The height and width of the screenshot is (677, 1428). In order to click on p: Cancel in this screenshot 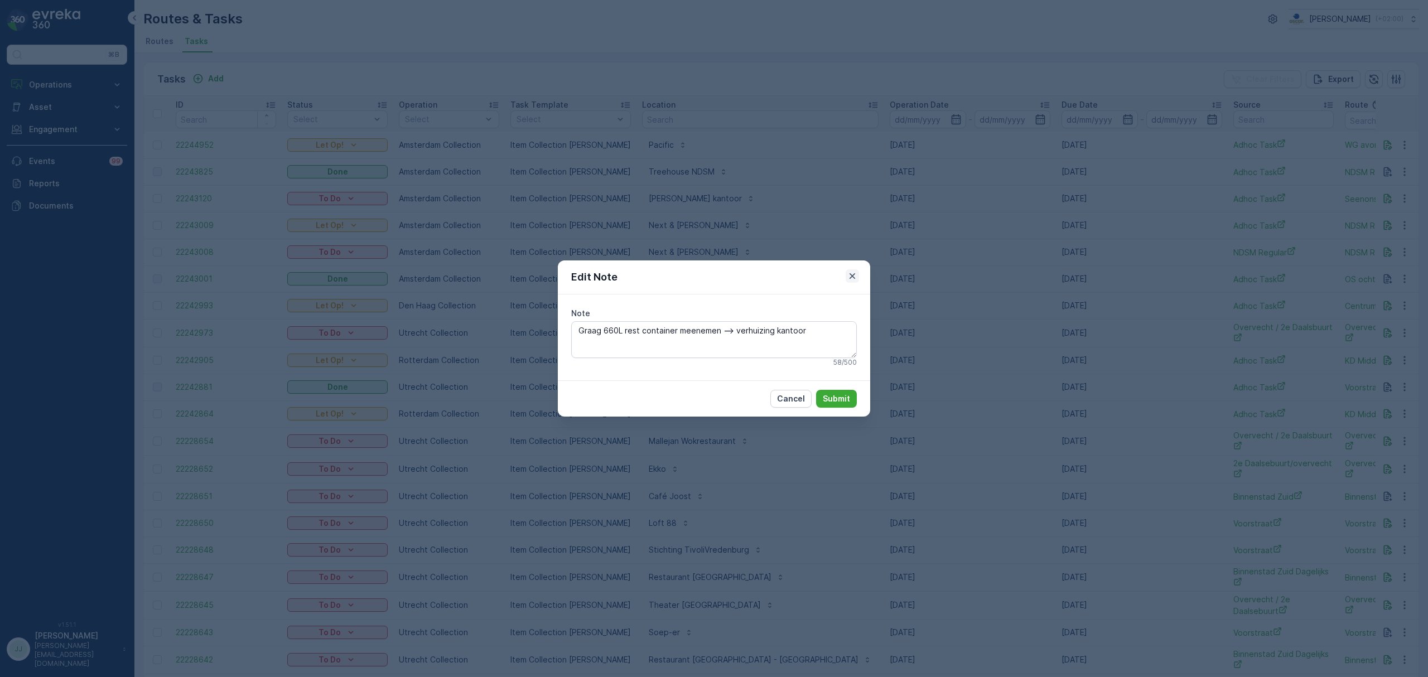, I will do `click(791, 399)`.